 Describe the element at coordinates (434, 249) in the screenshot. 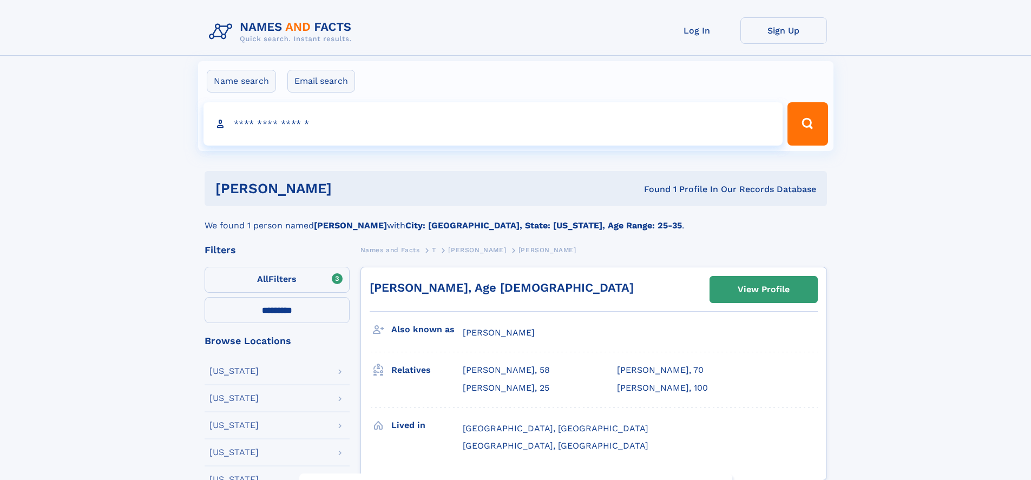

I see `a: T` at that location.